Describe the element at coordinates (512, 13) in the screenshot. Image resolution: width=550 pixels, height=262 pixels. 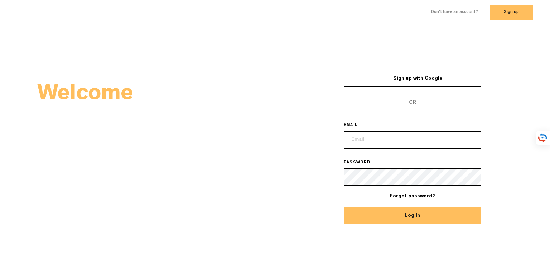
I see `button: Sign up` at that location.